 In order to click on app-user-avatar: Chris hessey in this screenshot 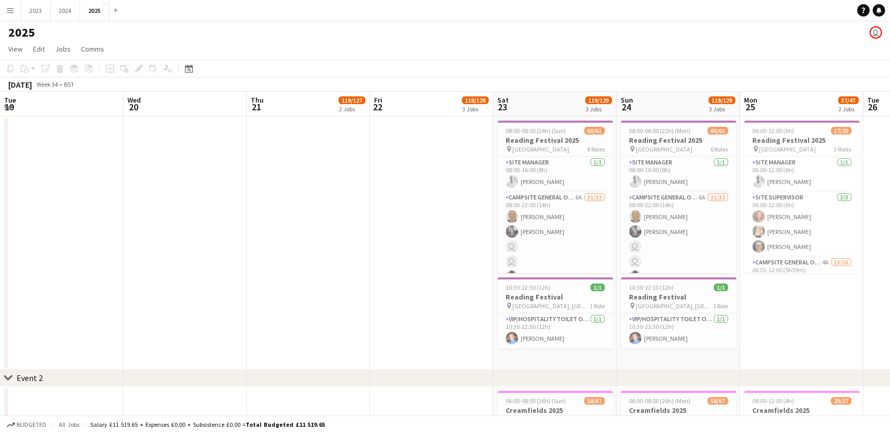, I will do `click(875, 32)`.